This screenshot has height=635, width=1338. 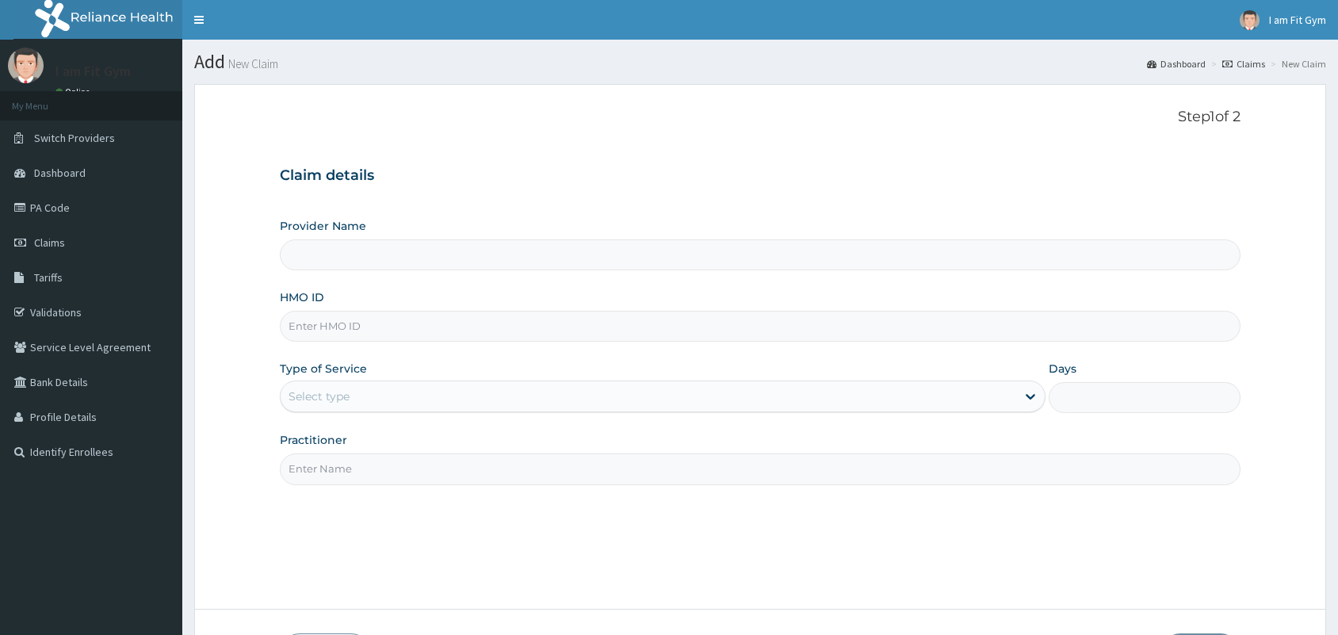 What do you see at coordinates (313, 440) in the screenshot?
I see `label: Practitioner` at bounding box center [313, 440].